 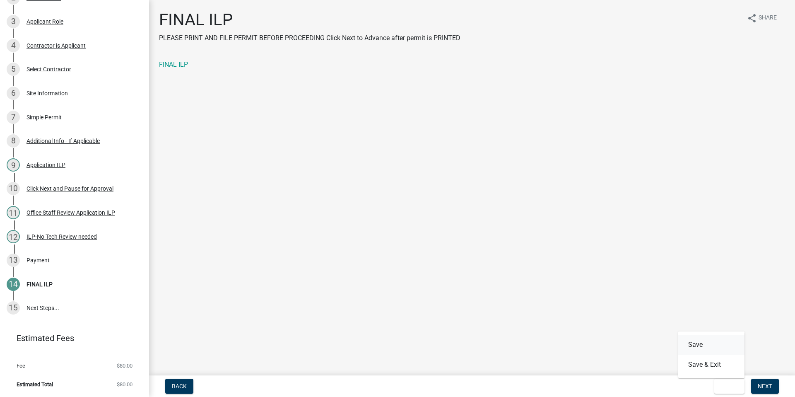 What do you see at coordinates (310, 20) in the screenshot?
I see `h1: FINAL ILP` at bounding box center [310, 20].